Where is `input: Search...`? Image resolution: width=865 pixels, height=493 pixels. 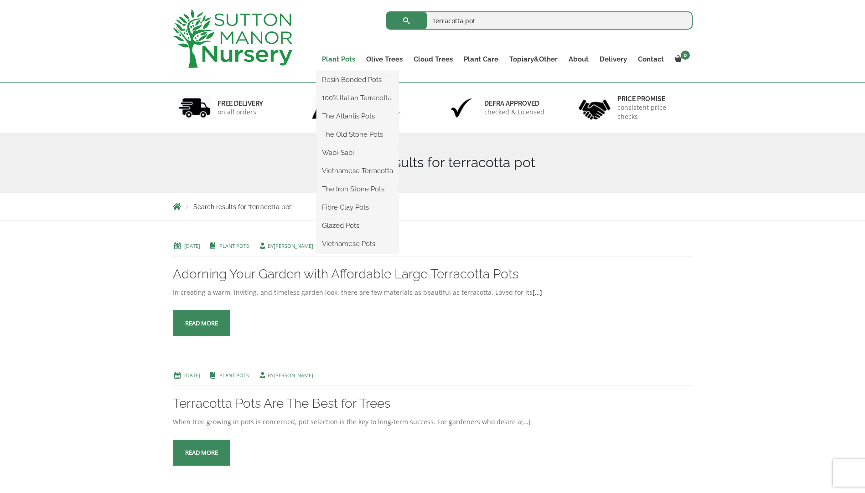 input: Search... is located at coordinates (539, 21).